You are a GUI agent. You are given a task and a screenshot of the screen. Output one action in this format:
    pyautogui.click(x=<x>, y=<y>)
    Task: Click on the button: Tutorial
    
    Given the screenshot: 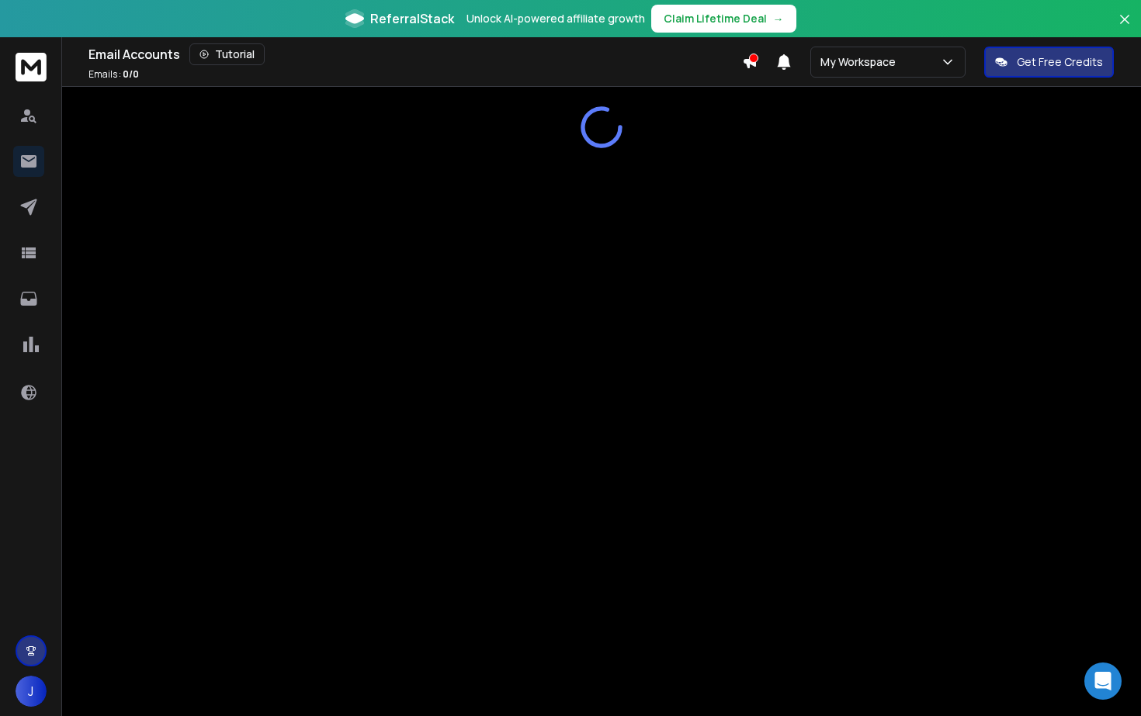 What is the action you would take?
    pyautogui.click(x=227, y=54)
    